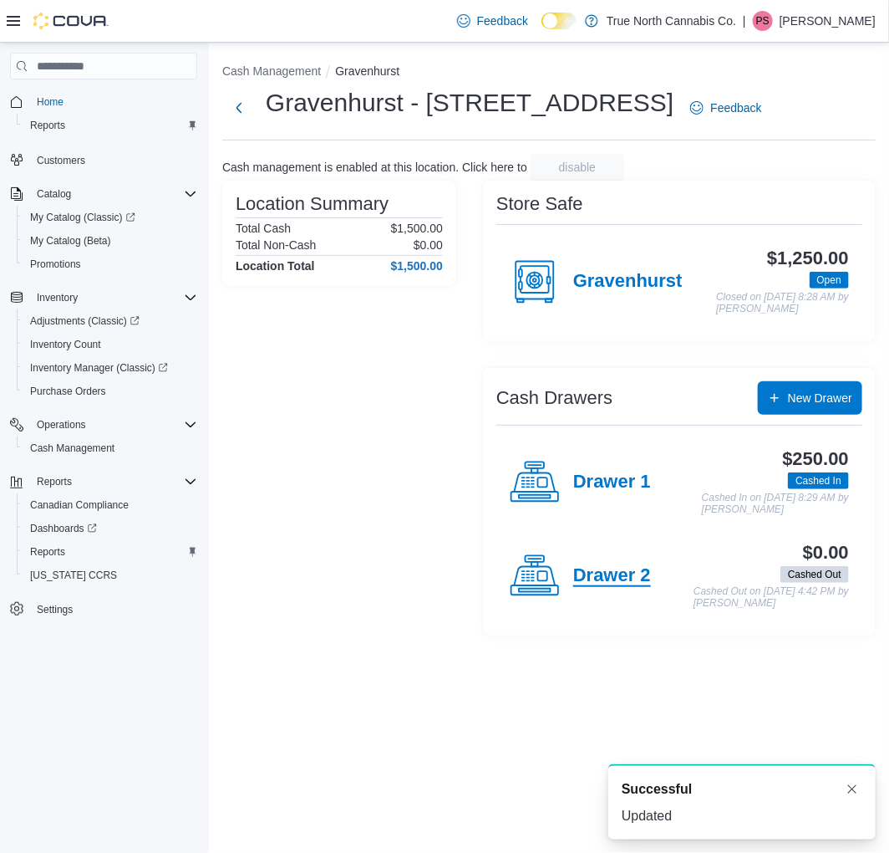 The height and width of the screenshot is (853, 889). I want to click on button: Settings, so click(104, 608).